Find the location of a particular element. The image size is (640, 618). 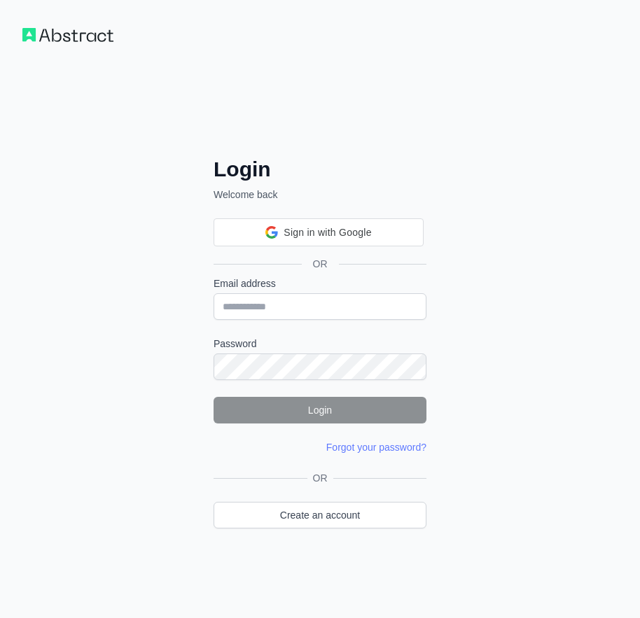

label: Email address is located at coordinates (320, 284).